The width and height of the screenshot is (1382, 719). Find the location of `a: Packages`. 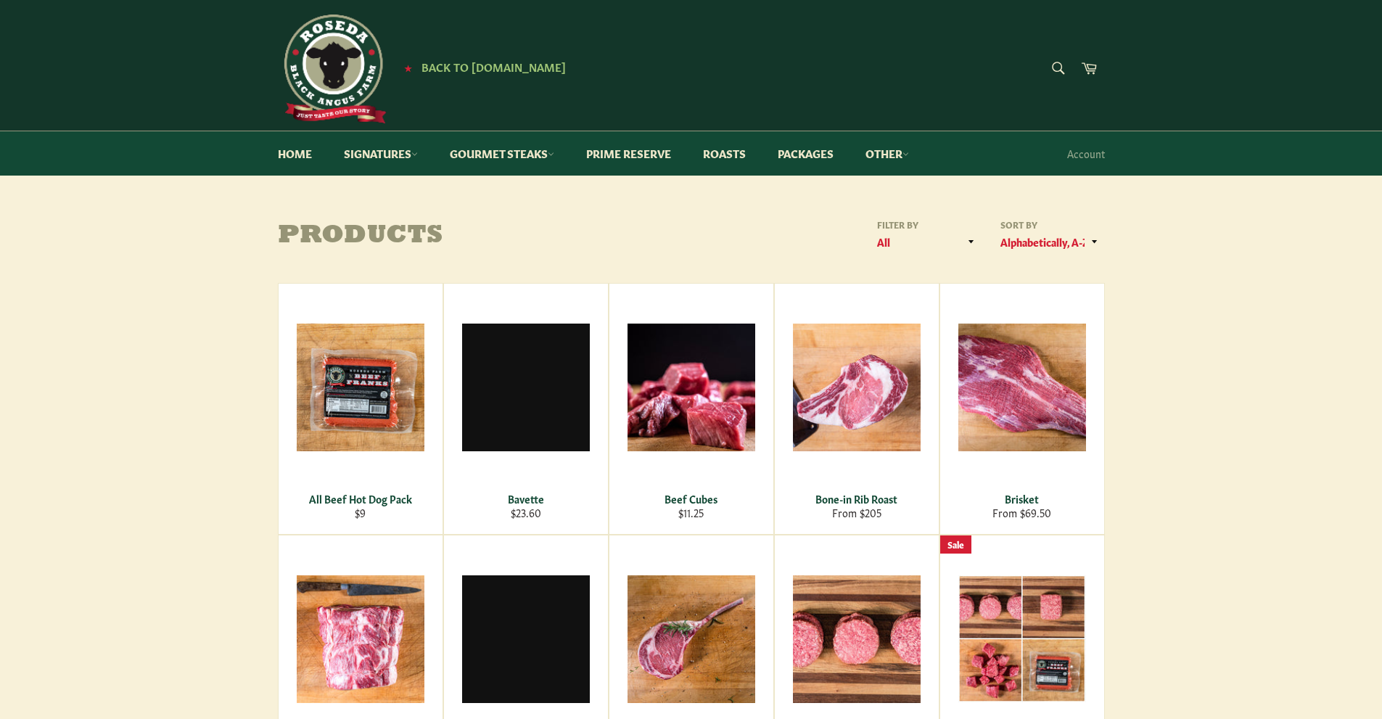

a: Packages is located at coordinates (805, 153).